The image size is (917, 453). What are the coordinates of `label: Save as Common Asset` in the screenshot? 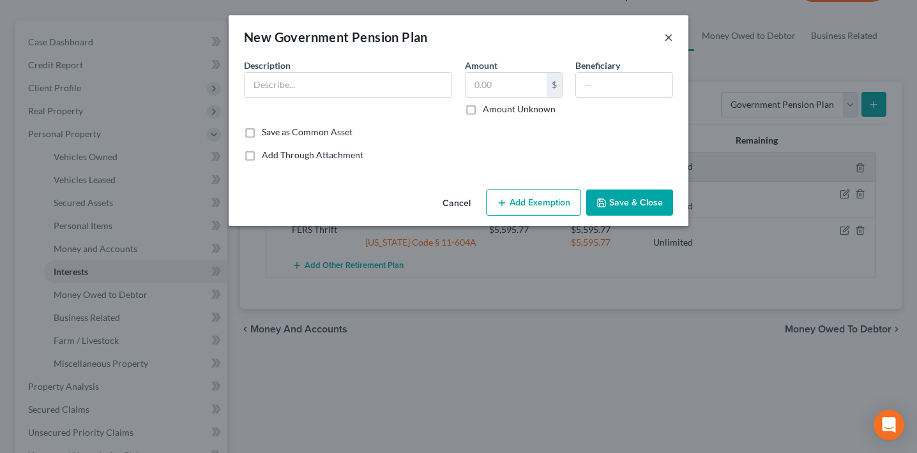 It's located at (307, 132).